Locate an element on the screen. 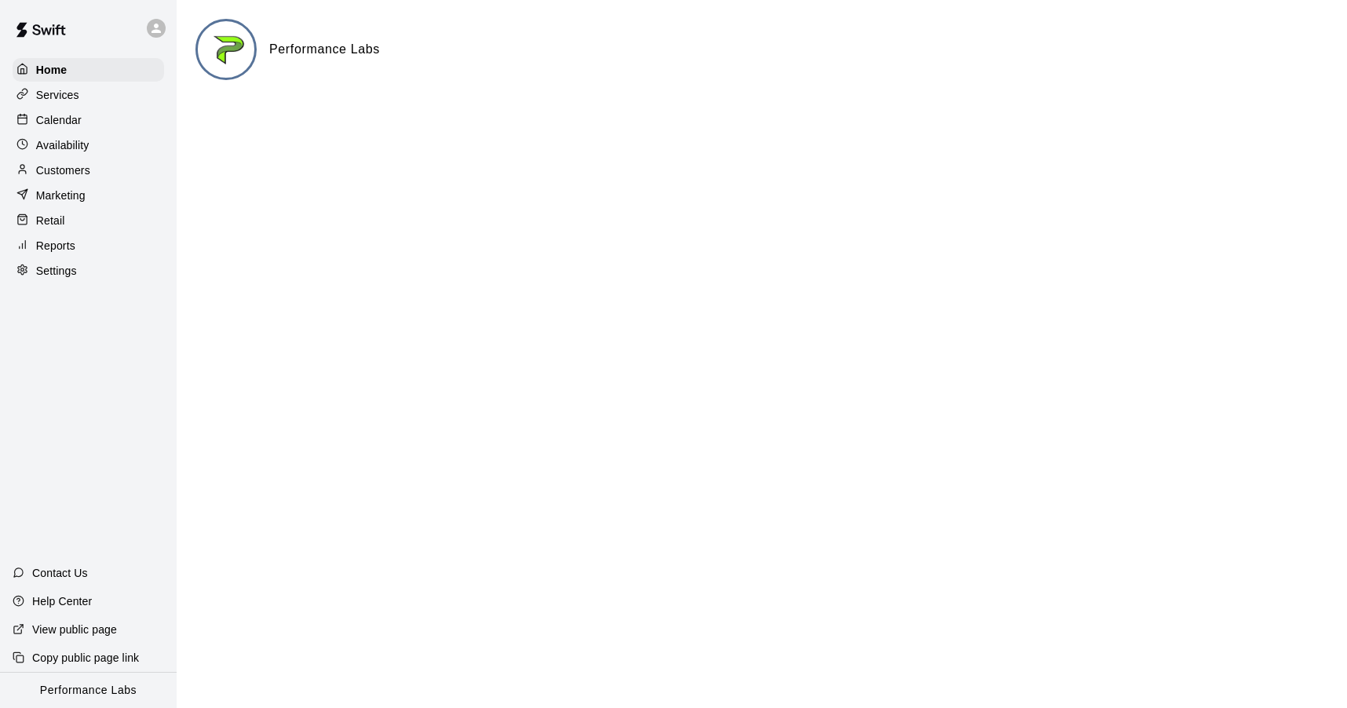  div: Services is located at coordinates (88, 95).